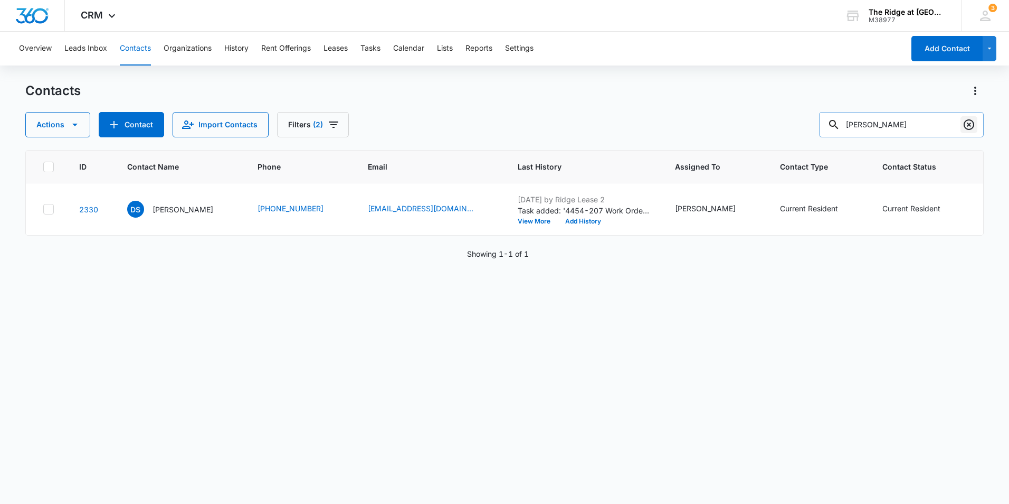 The height and width of the screenshot is (504, 1009). I want to click on button: Rent Offerings, so click(286, 49).